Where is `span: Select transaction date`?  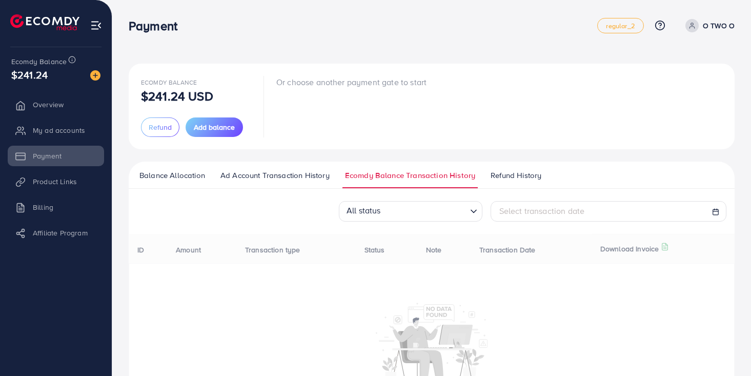 span: Select transaction date is located at coordinates (542, 211).